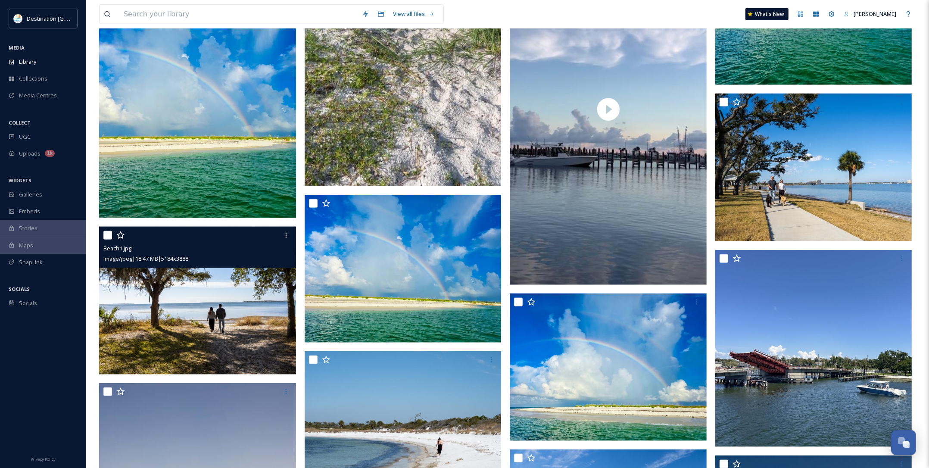 Image resolution: width=929 pixels, height=468 pixels. What do you see at coordinates (28, 62) in the screenshot?
I see `span: Library` at bounding box center [28, 62].